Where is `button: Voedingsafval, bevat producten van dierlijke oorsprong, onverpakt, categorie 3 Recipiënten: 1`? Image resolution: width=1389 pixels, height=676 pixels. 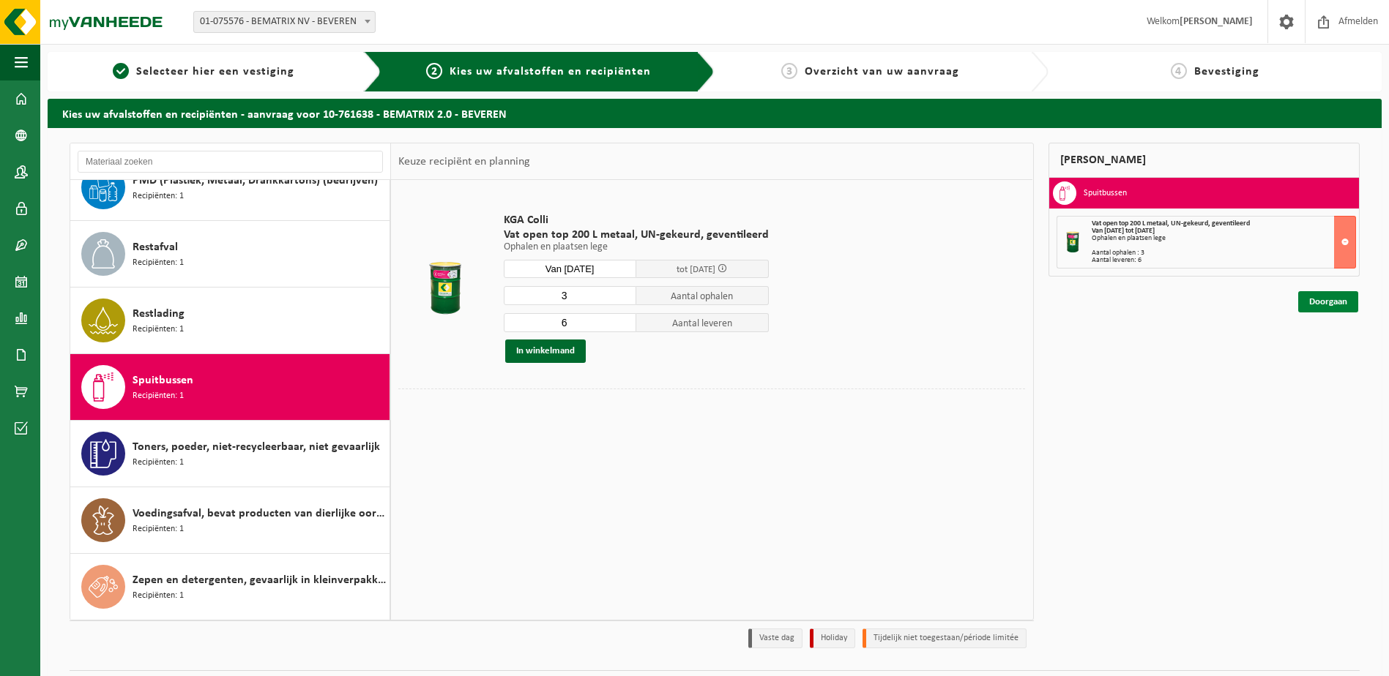 button: Voedingsafval, bevat producten van dierlijke oorsprong, onverpakt, categorie 3 Recipiënten: 1 is located at coordinates (230, 521).